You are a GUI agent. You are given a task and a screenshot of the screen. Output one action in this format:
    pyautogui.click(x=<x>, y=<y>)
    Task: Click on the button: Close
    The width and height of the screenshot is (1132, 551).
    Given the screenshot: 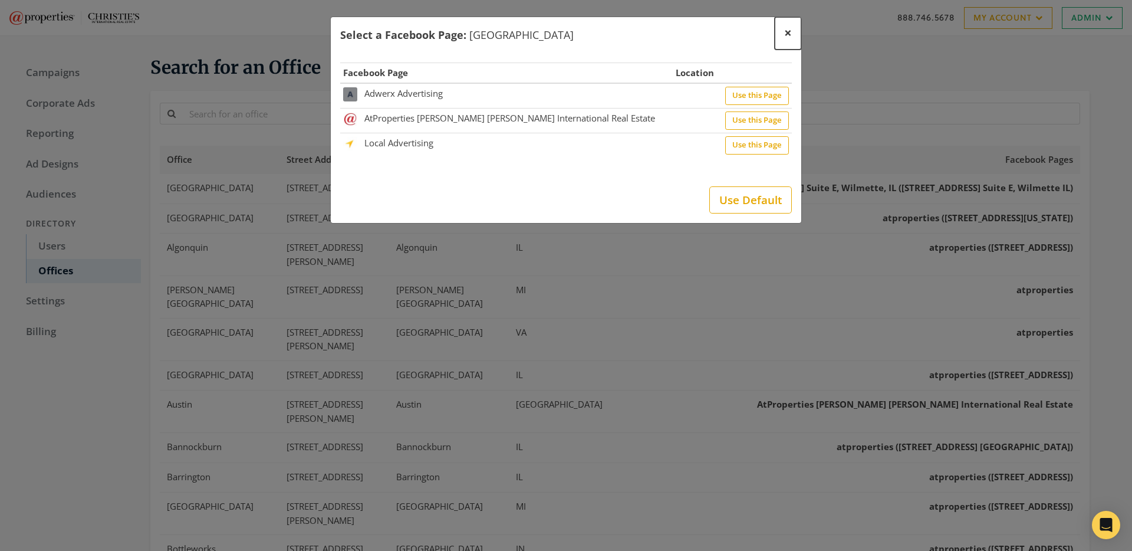 What is the action you would take?
    pyautogui.click(x=787, y=33)
    